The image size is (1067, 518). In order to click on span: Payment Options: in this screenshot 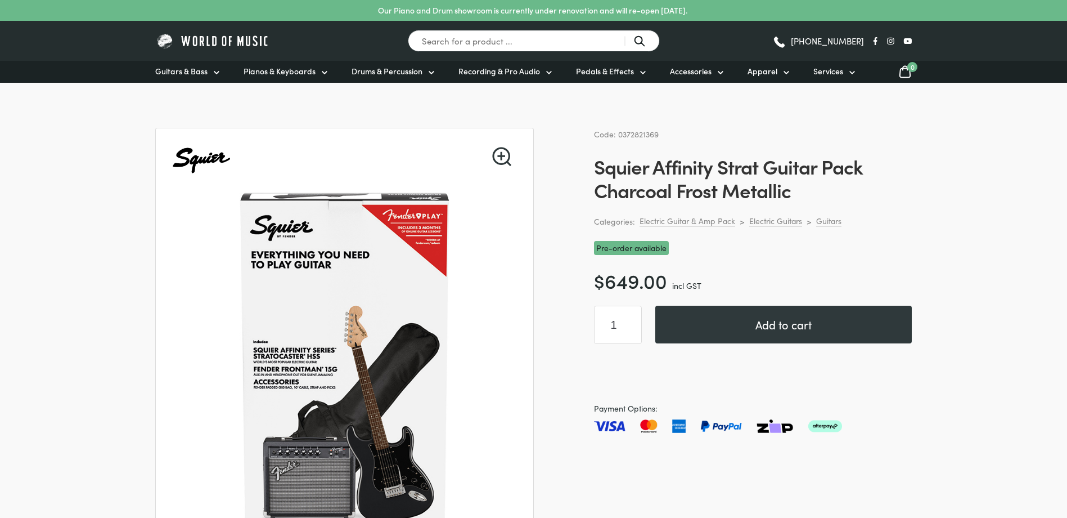, I will do `click(753, 408)`.